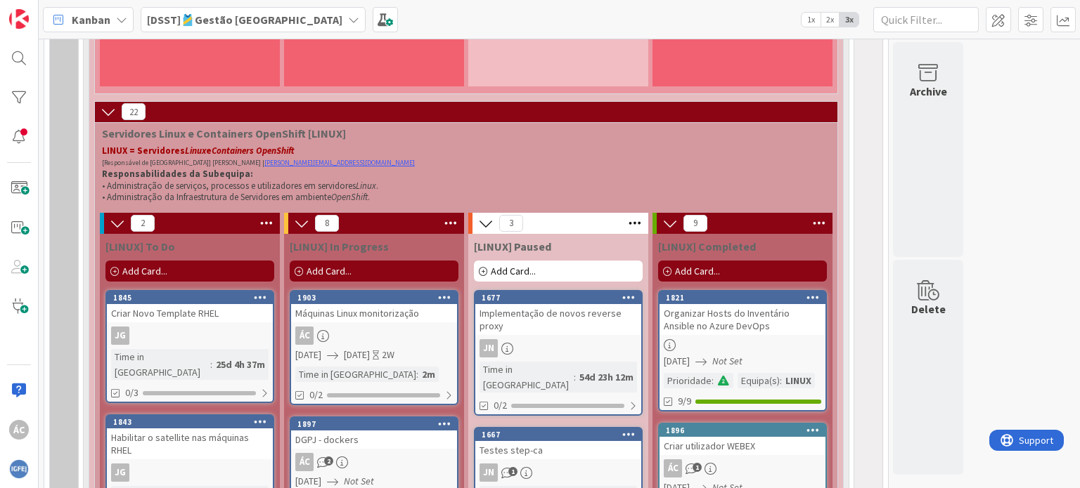 Image resolution: width=1080 pixels, height=488 pixels. What do you see at coordinates (349, 197) in the screenshot?
I see `em: OpenShift` at bounding box center [349, 197].